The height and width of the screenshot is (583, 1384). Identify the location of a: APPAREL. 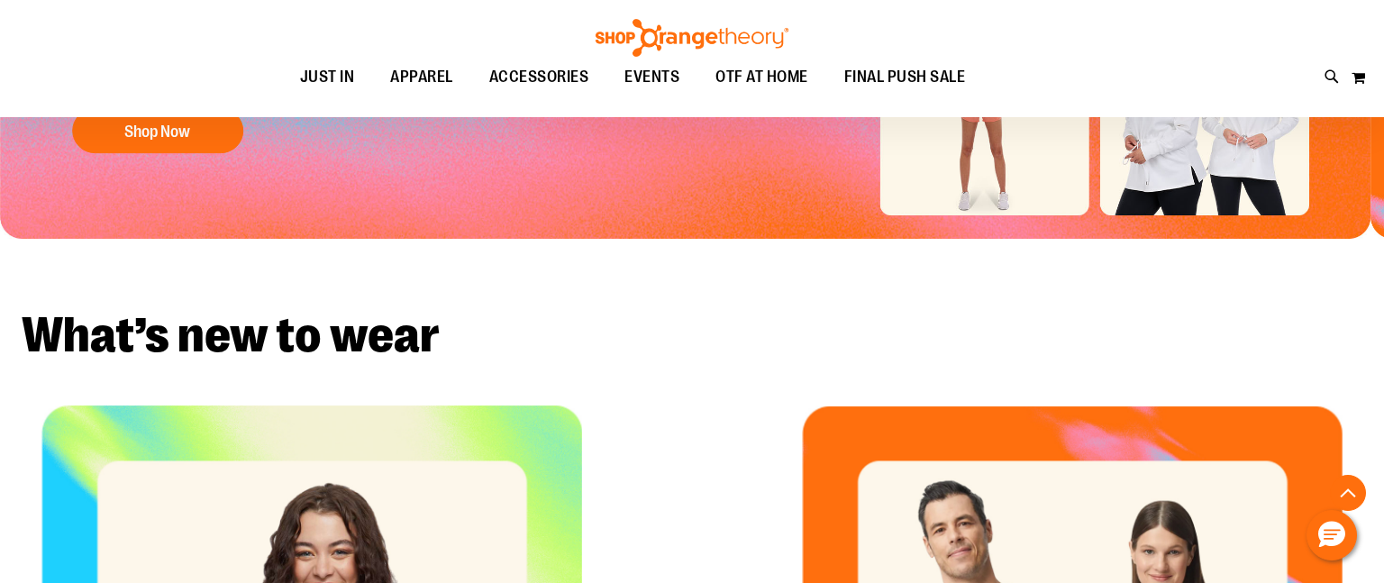
(422, 77).